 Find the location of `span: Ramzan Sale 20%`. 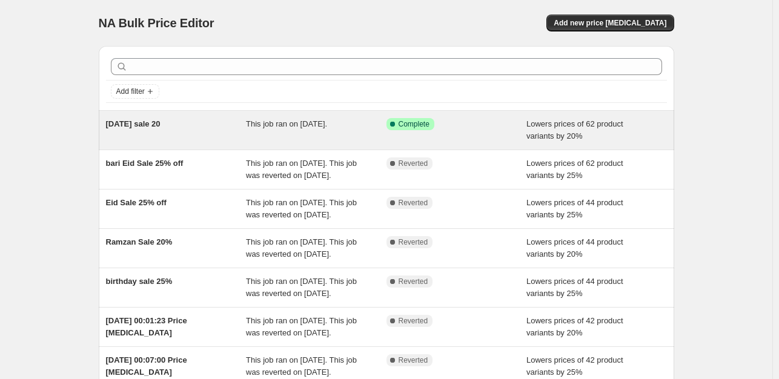

span: Ramzan Sale 20% is located at coordinates (139, 242).